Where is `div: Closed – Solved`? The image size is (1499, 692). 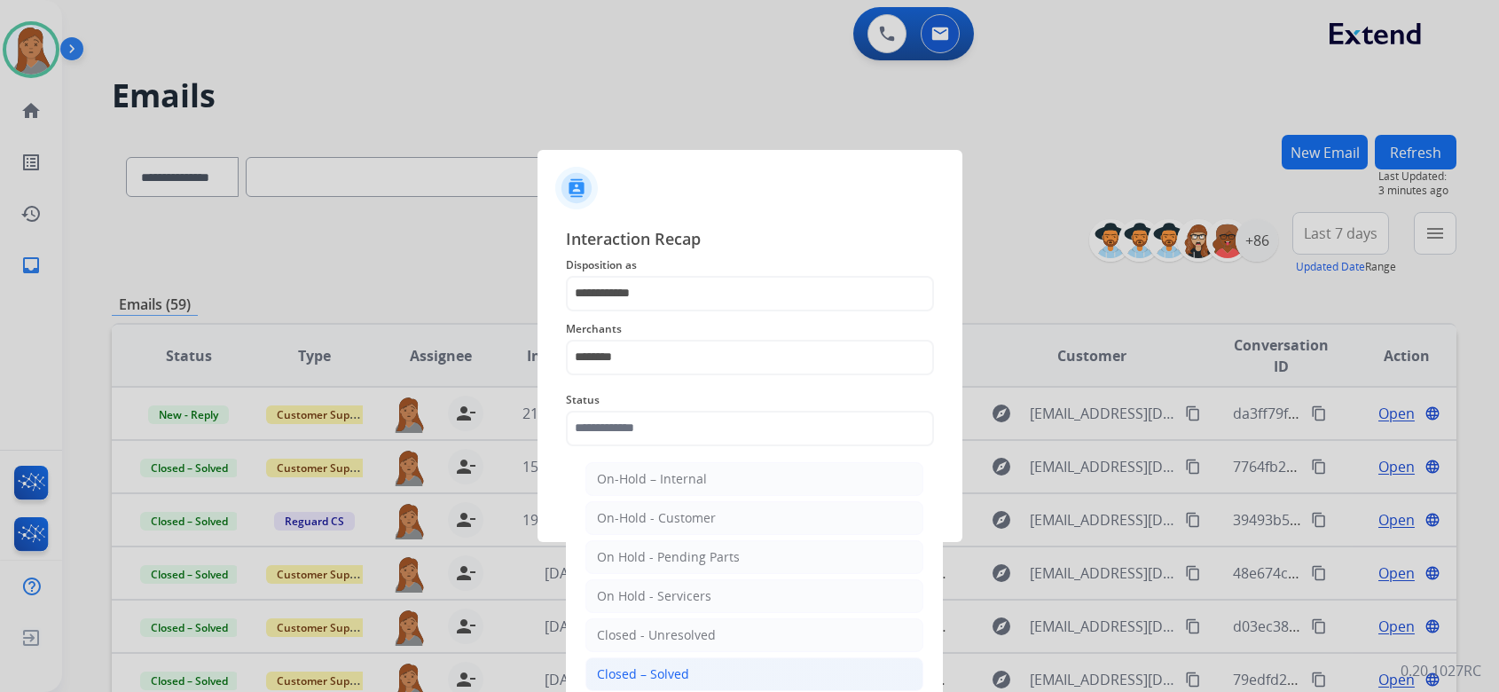
div: Closed – Solved is located at coordinates (643, 674).